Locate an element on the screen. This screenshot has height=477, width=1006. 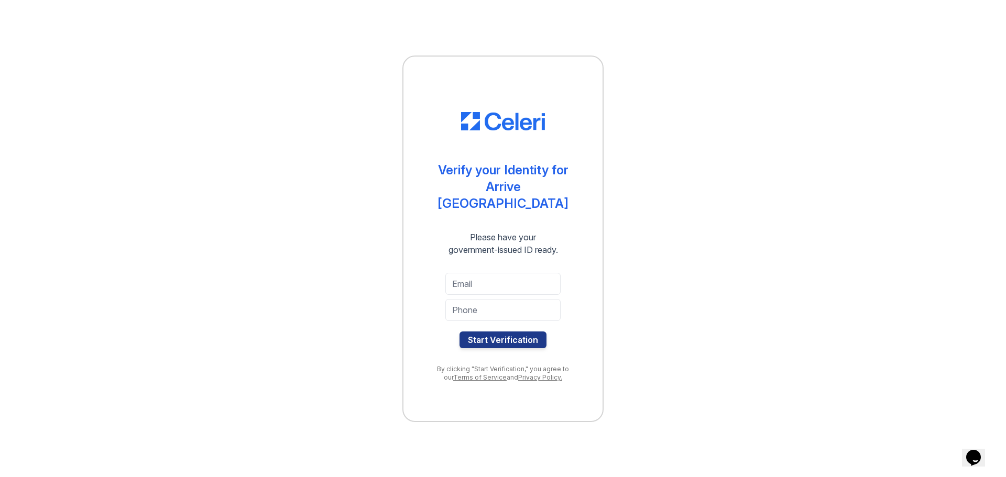
input: Email is located at coordinates (503, 284).